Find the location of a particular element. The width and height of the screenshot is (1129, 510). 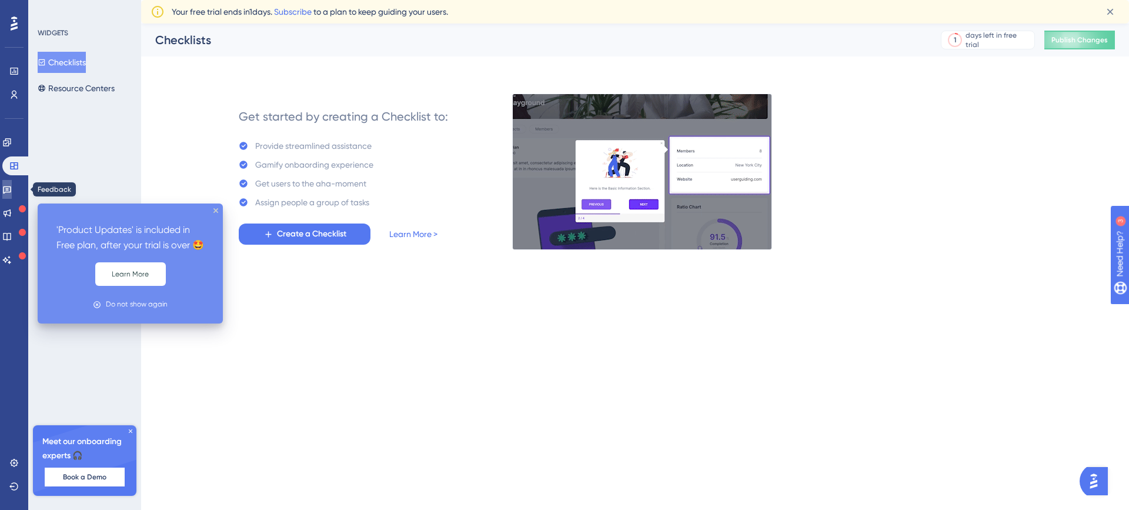

div: close tooltip is located at coordinates (216, 211).